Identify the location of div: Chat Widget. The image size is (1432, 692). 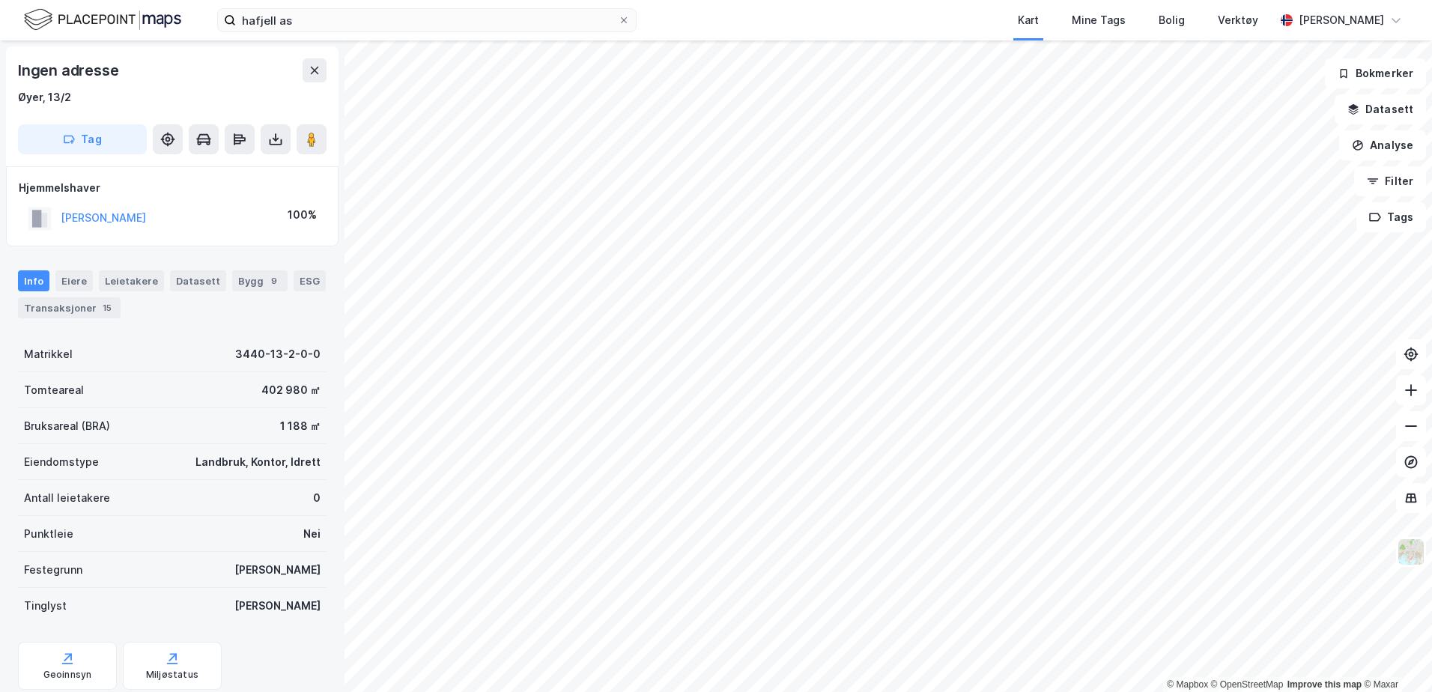
(1394, 656).